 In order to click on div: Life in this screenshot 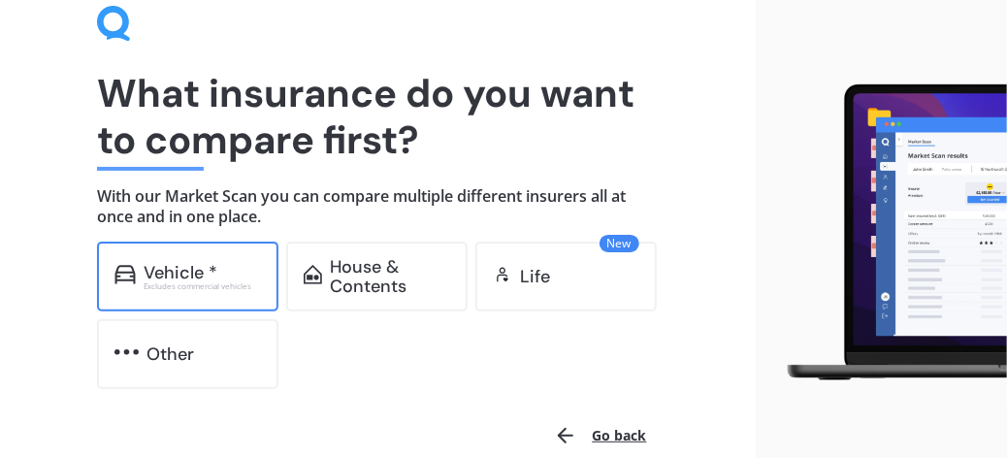, I will do `click(534, 276)`.